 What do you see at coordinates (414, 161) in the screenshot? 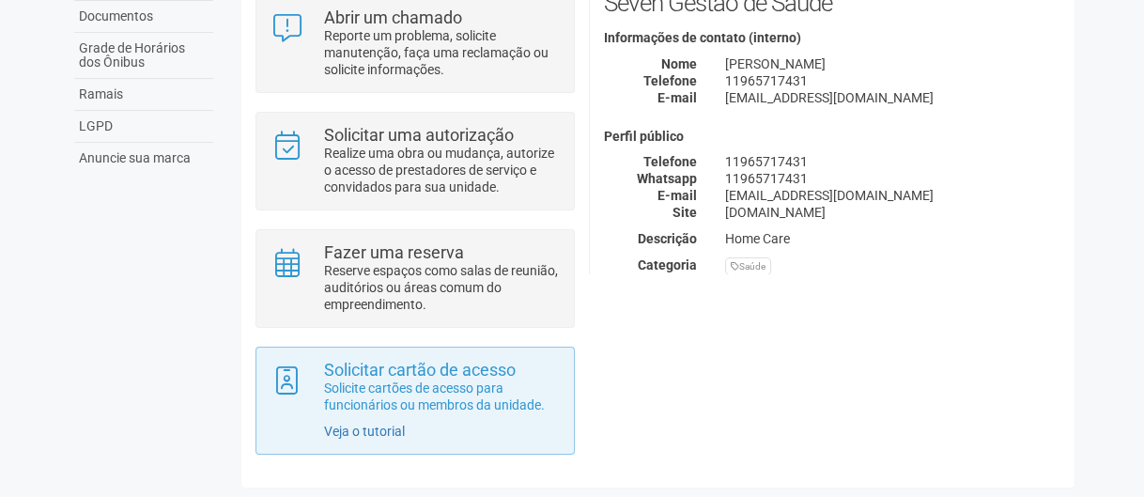
I see `a: Solicitar uma autorização Realize uma obra ou mudança, autorize o acesso de prestadores de serviç...` at bounding box center [414, 161].